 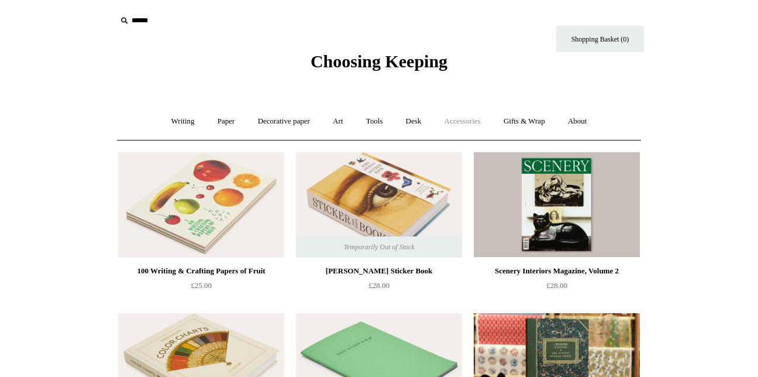 What do you see at coordinates (463, 121) in the screenshot?
I see `a: Accessories` at bounding box center [463, 121].